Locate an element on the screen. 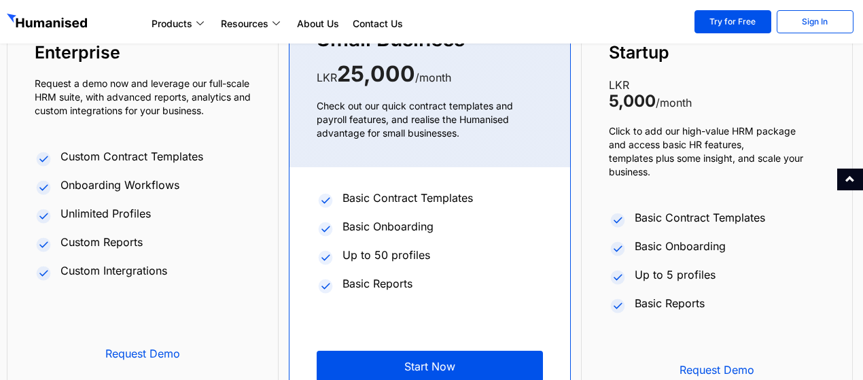  span: Up to 5 profiles is located at coordinates (673, 274).